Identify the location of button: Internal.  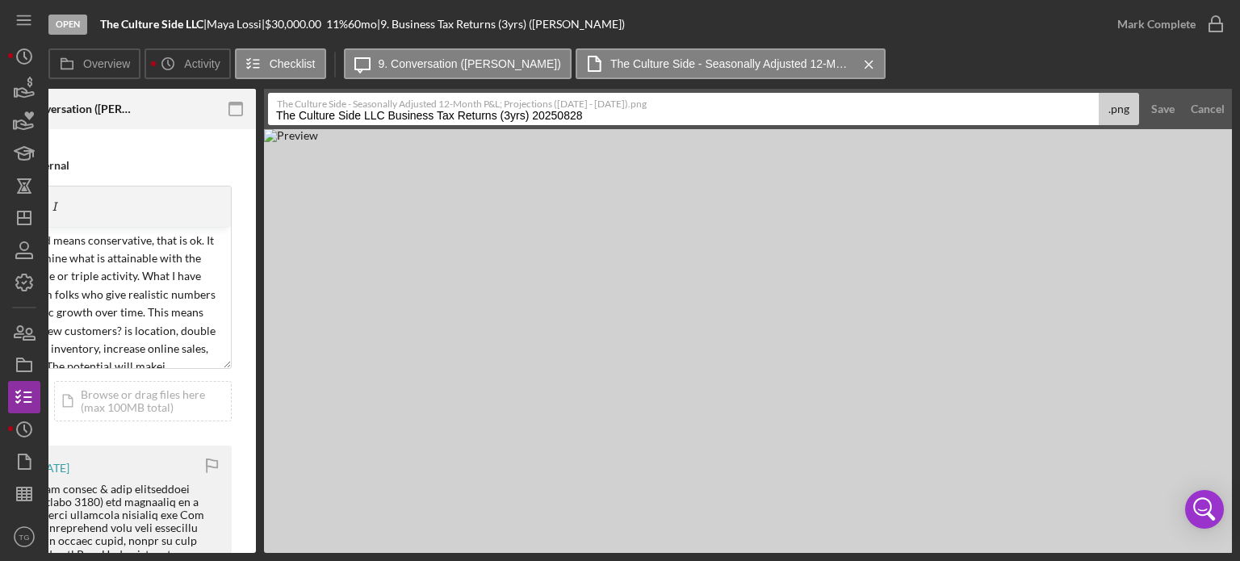
(49, 166).